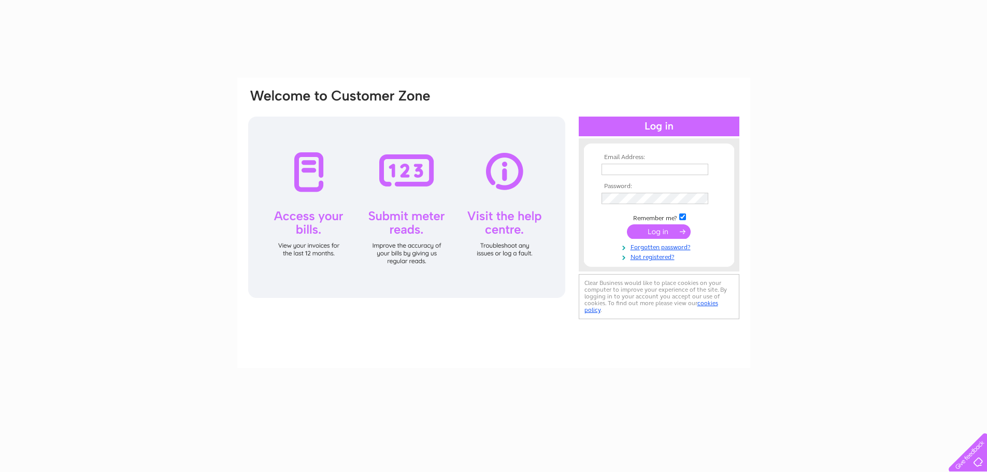 The height and width of the screenshot is (472, 987). What do you see at coordinates (659, 296) in the screenshot?
I see `div: Clear Business would like to place cookies on your computer to improve your experience of the sit...` at bounding box center [659, 296].